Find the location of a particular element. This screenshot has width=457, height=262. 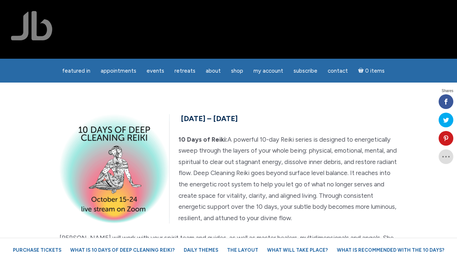

a: Appointments is located at coordinates (118, 71).